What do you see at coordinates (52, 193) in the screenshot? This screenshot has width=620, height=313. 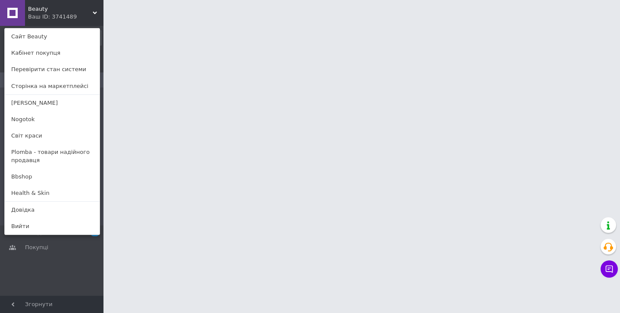 I see `a: Health & Skin` at bounding box center [52, 193].